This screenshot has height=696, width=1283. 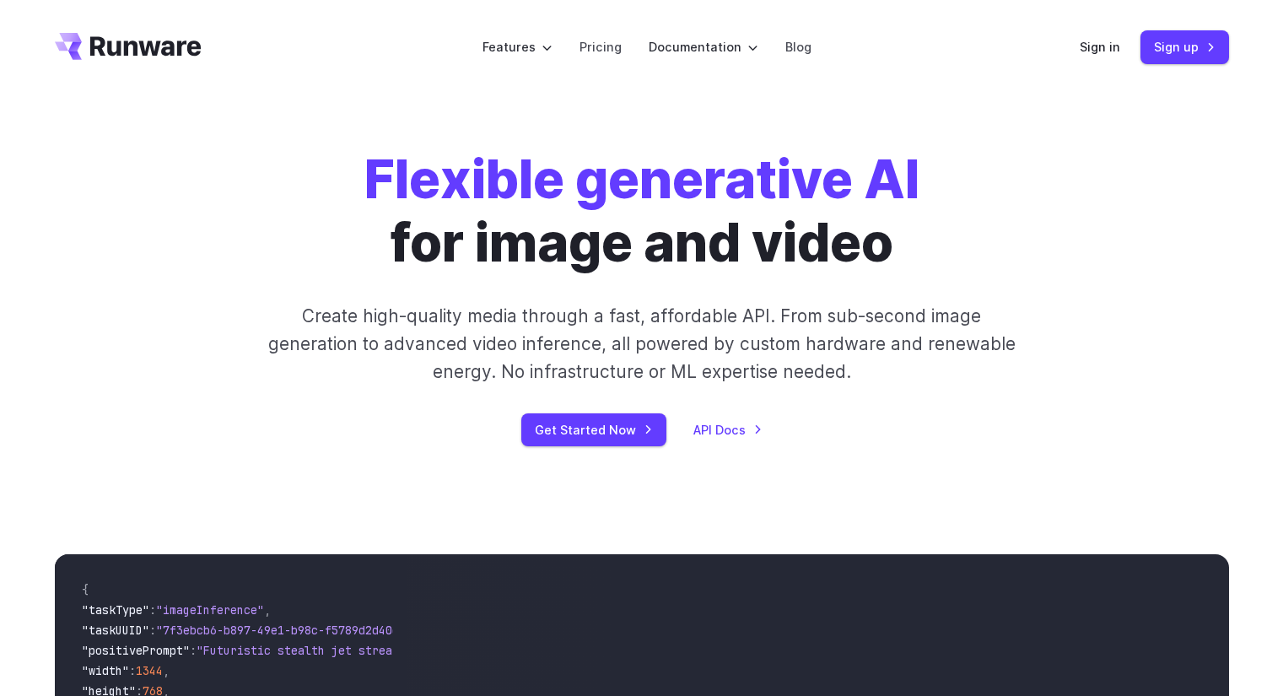 What do you see at coordinates (116, 610) in the screenshot?
I see `span: "taskType"` at bounding box center [116, 610].